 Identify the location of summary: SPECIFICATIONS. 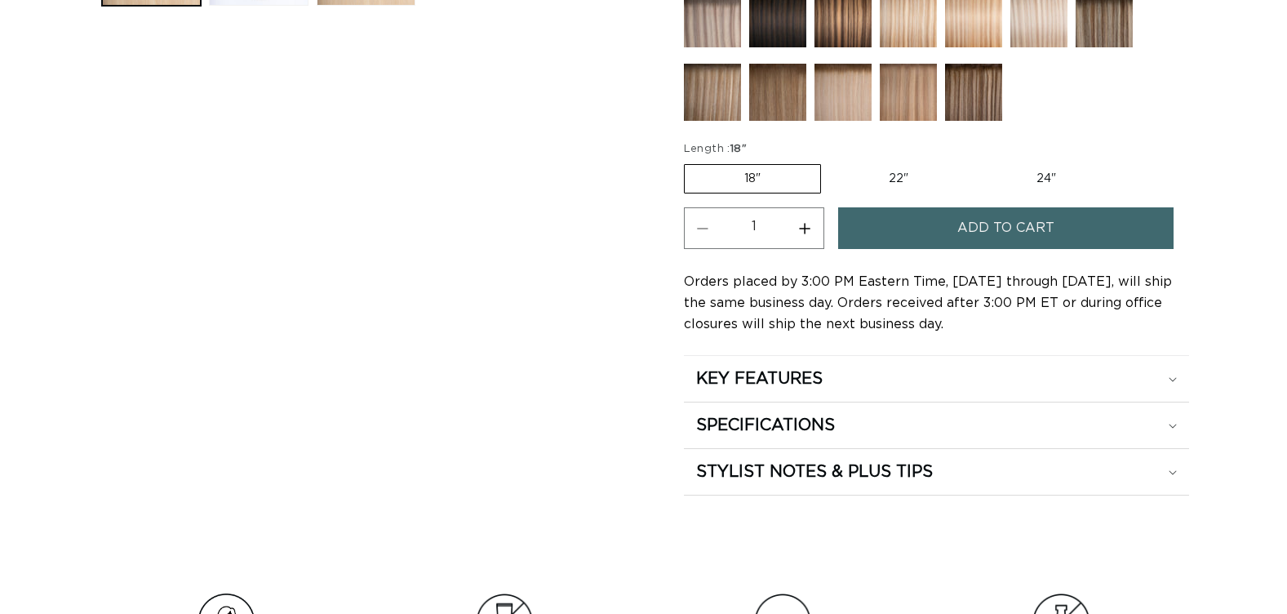
(936, 425).